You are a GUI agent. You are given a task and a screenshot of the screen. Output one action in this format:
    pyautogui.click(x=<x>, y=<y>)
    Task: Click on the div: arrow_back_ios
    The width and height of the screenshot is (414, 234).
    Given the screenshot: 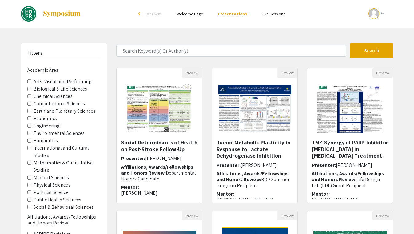 What is the action you would take?
    pyautogui.click(x=140, y=14)
    